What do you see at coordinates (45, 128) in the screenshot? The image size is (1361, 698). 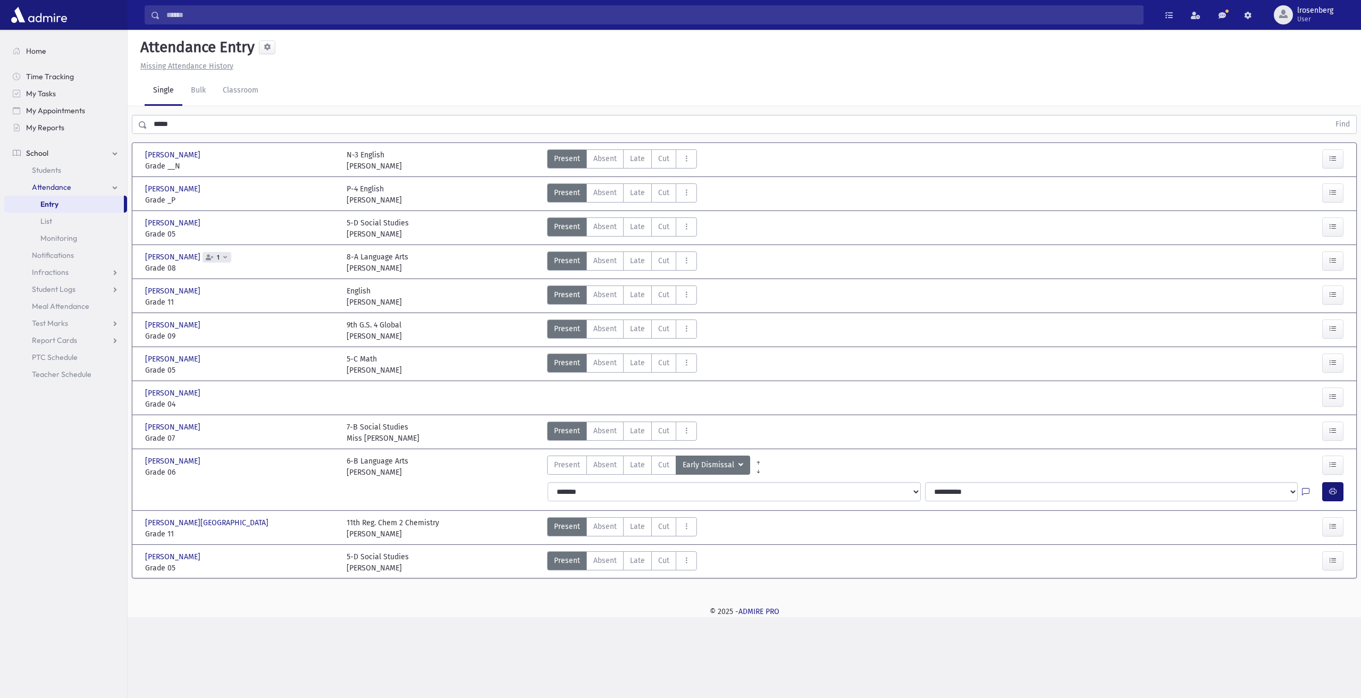 I see `span: My Reports` at bounding box center [45, 128].